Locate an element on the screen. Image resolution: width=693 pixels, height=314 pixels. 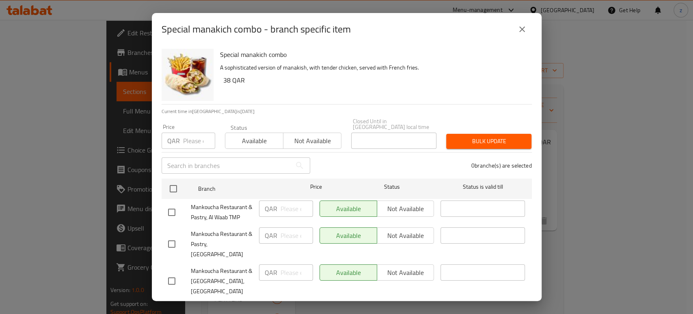
h6: 38 QAR is located at coordinates (374, 80).